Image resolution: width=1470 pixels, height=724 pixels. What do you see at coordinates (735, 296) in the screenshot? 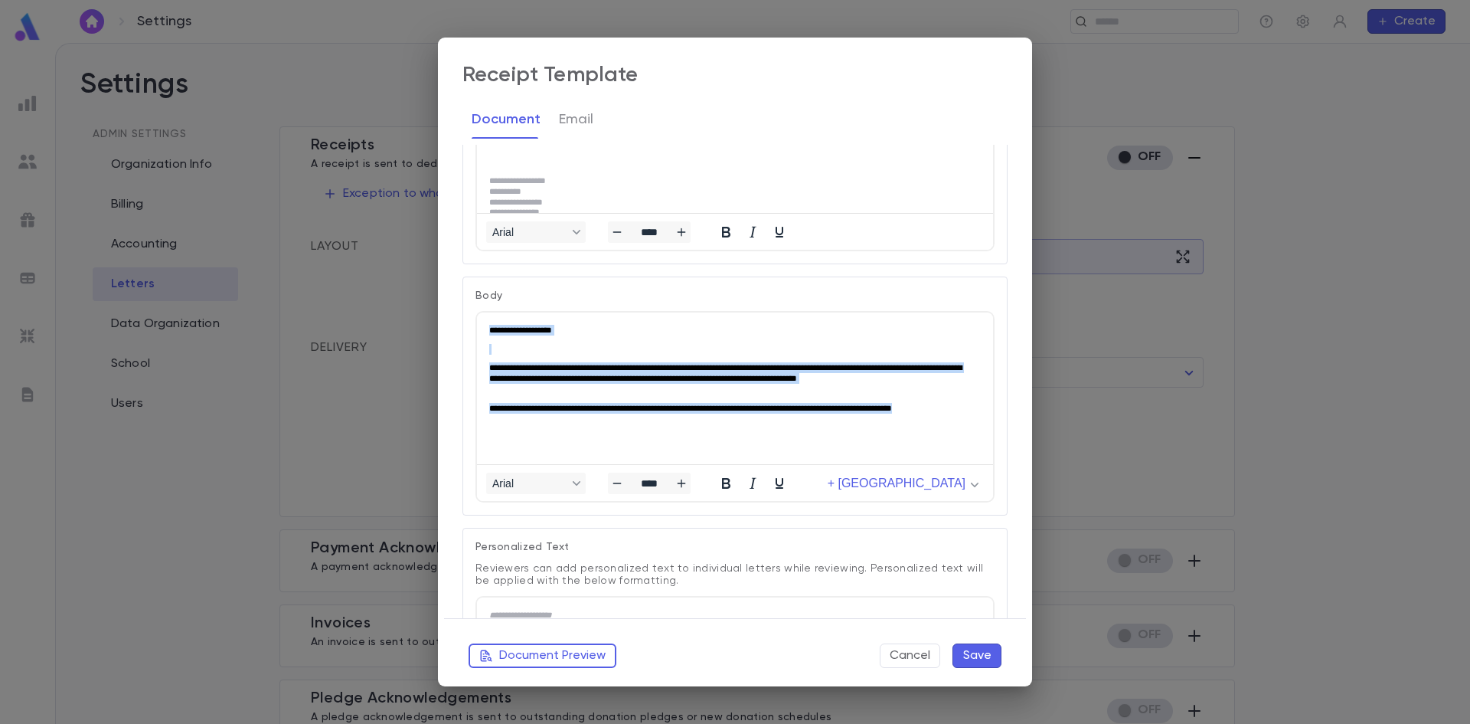
I see `p: Body` at bounding box center [735, 296].